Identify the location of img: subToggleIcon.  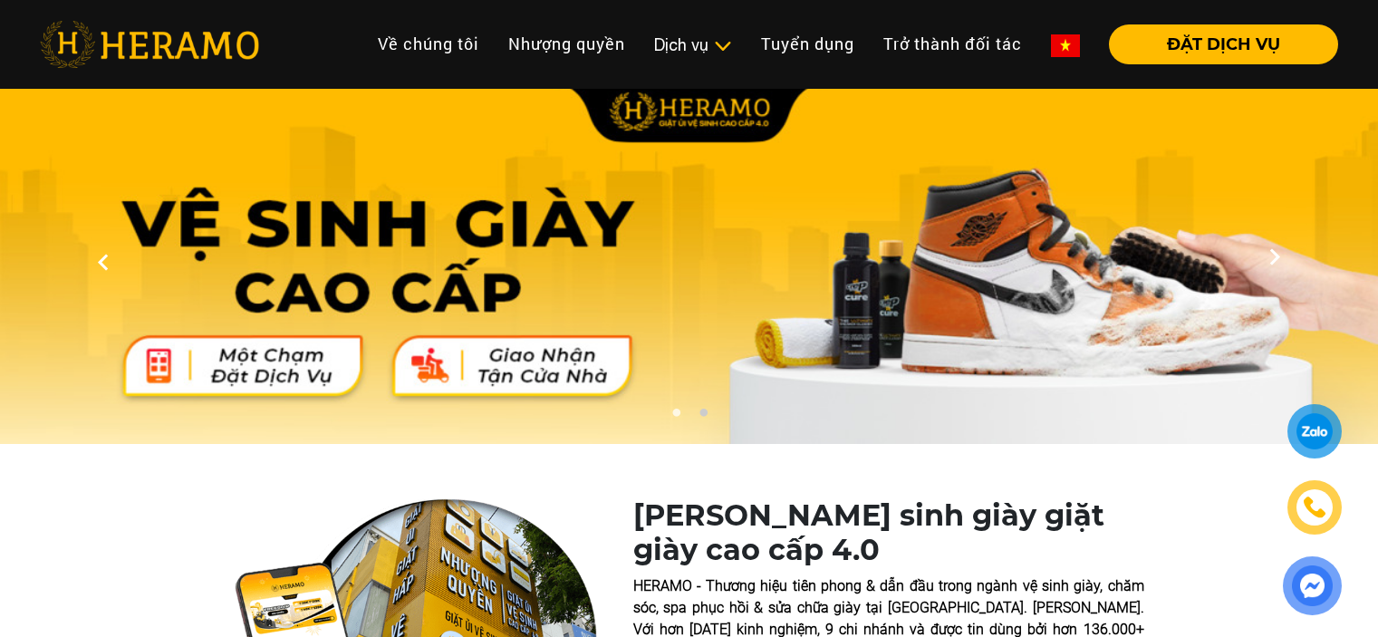
(722, 46).